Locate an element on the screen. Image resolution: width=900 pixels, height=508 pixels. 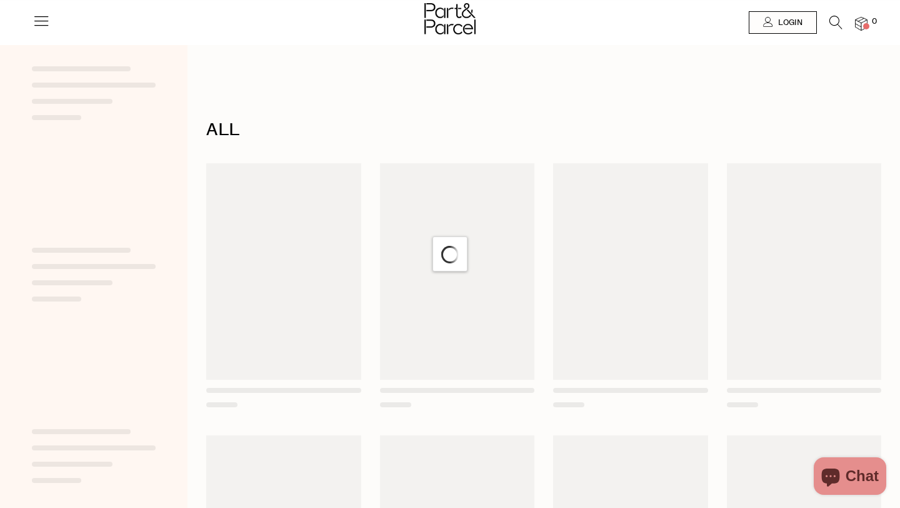
a: 0 is located at coordinates (862, 23).